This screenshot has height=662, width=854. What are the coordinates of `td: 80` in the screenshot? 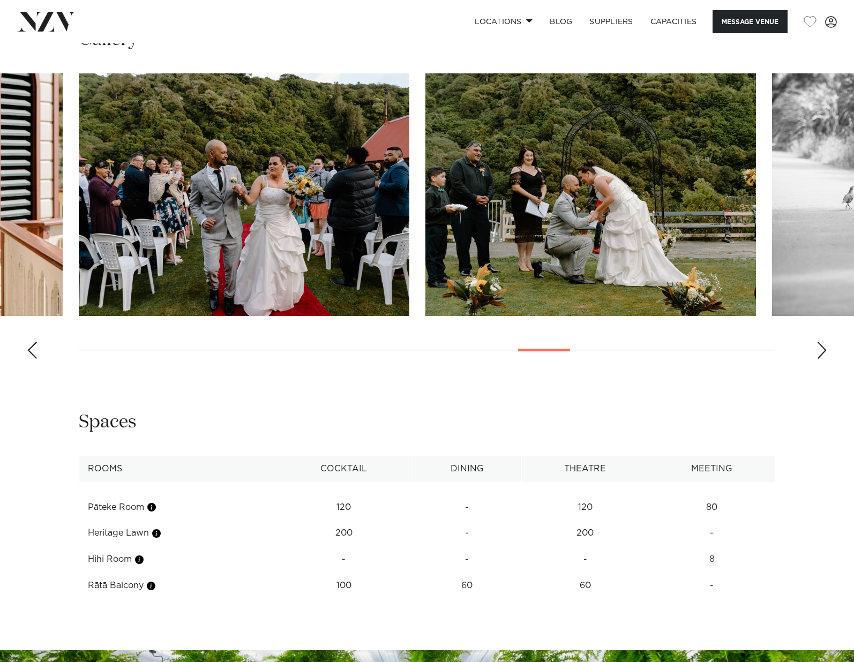 It's located at (712, 508).